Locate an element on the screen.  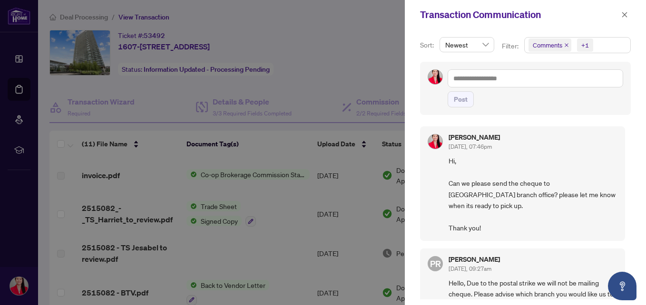
button: Open asap is located at coordinates (622, 286).